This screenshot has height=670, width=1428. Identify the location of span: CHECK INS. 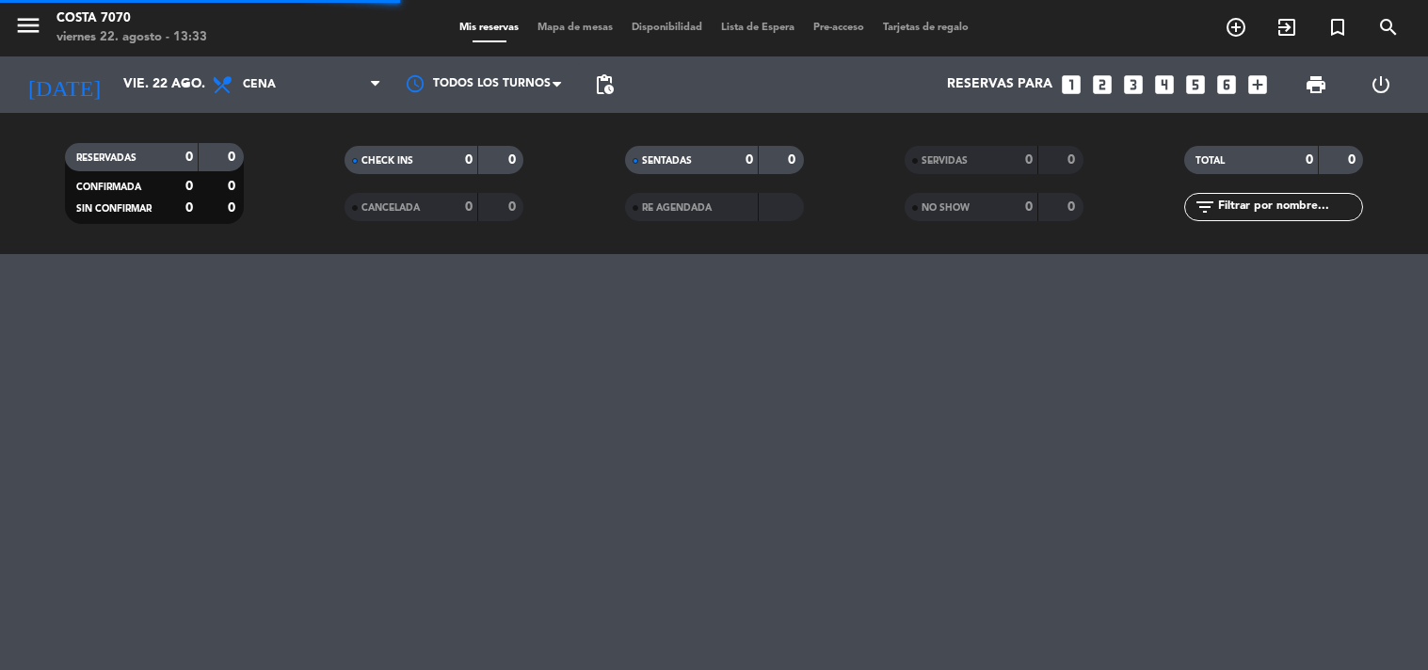
(387, 161).